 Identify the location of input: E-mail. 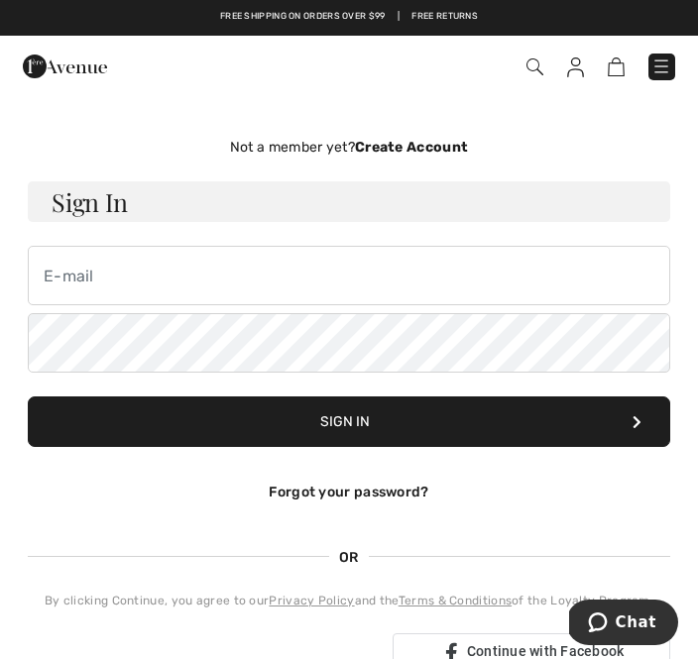
(349, 276).